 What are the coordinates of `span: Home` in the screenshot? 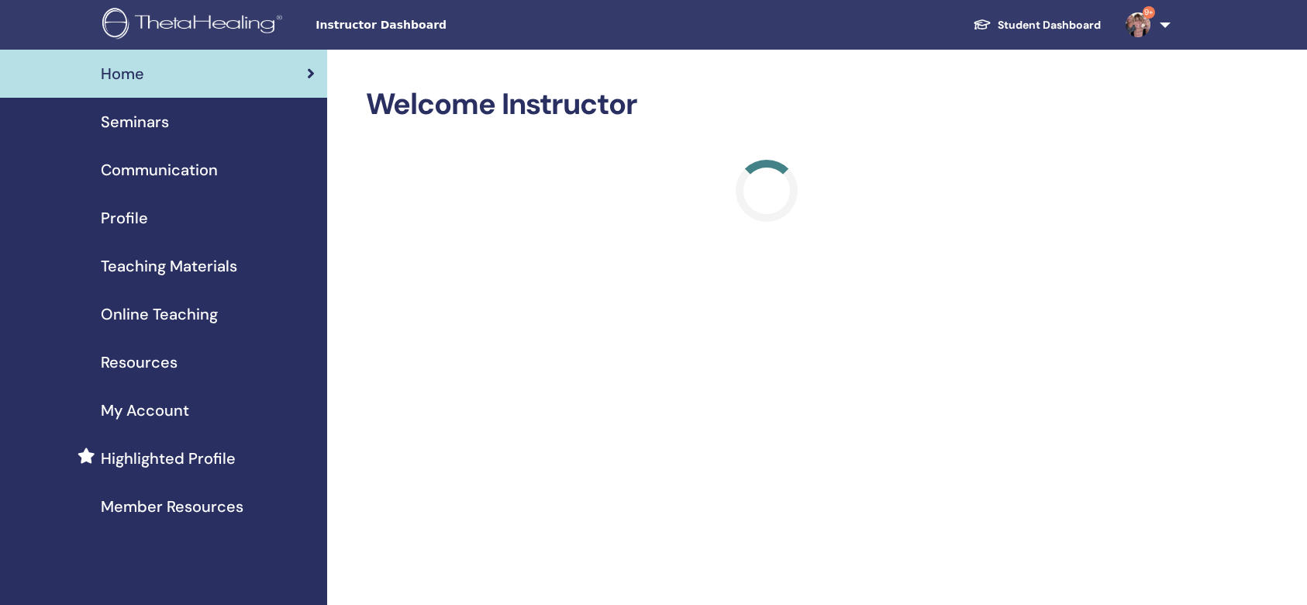 It's located at (122, 74).